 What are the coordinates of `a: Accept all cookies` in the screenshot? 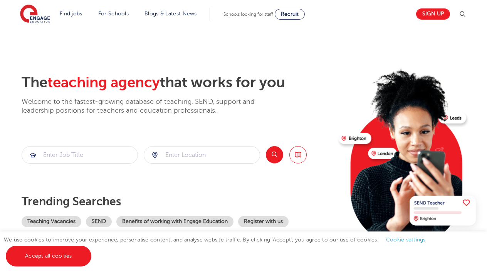 It's located at (49, 257).